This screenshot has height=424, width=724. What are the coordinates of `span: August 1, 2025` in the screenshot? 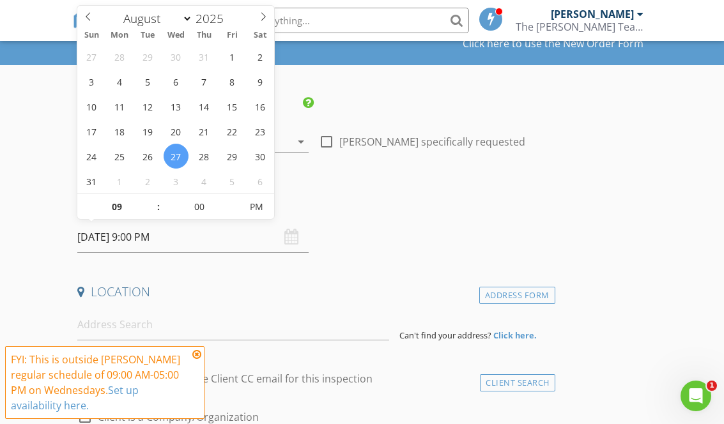 It's located at (232, 56).